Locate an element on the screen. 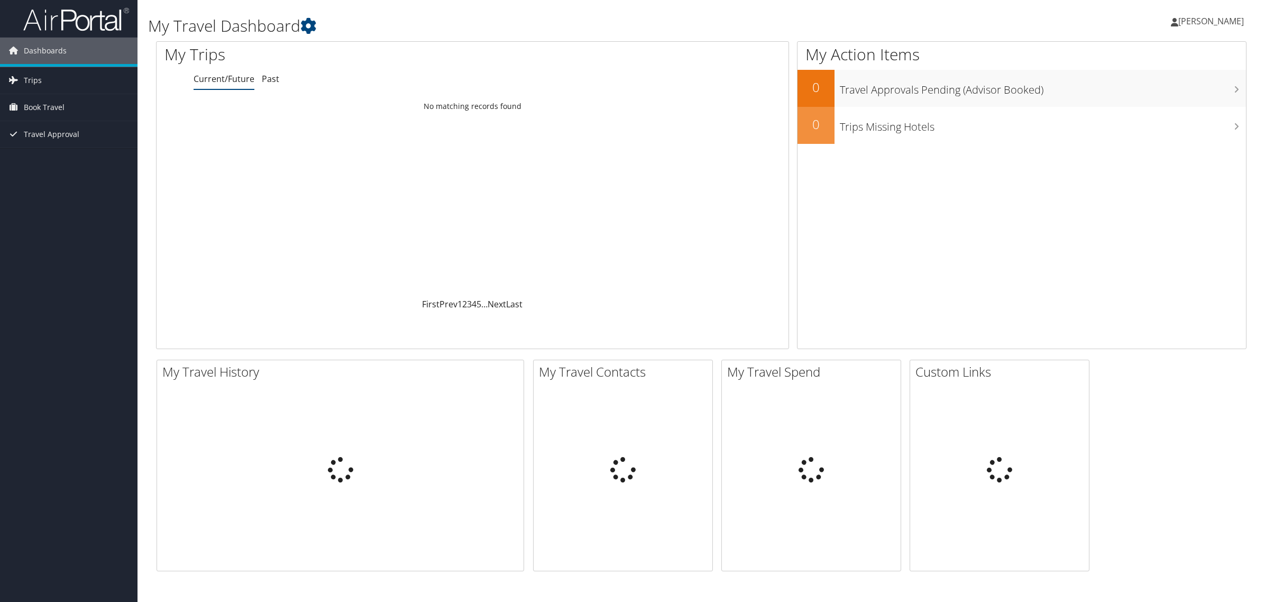 Image resolution: width=1265 pixels, height=602 pixels. a: Past is located at coordinates (270, 79).